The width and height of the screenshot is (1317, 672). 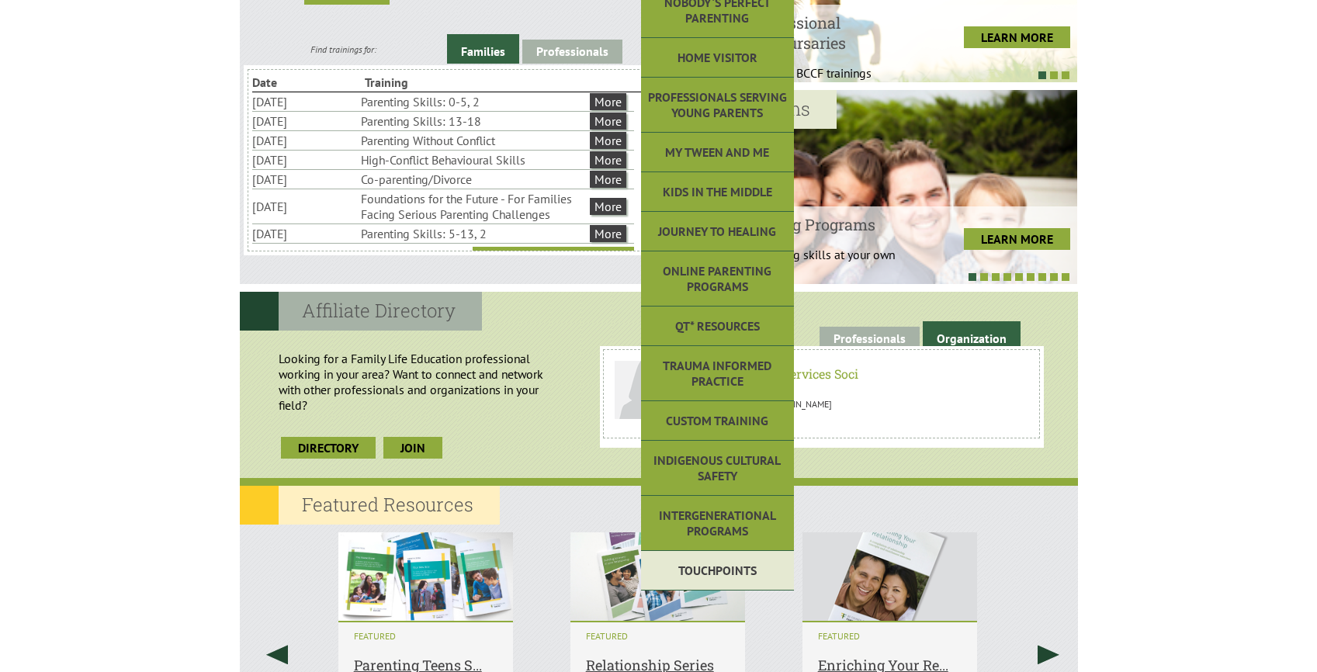 I want to click on a: Indigenous Cultural Safety, so click(x=717, y=468).